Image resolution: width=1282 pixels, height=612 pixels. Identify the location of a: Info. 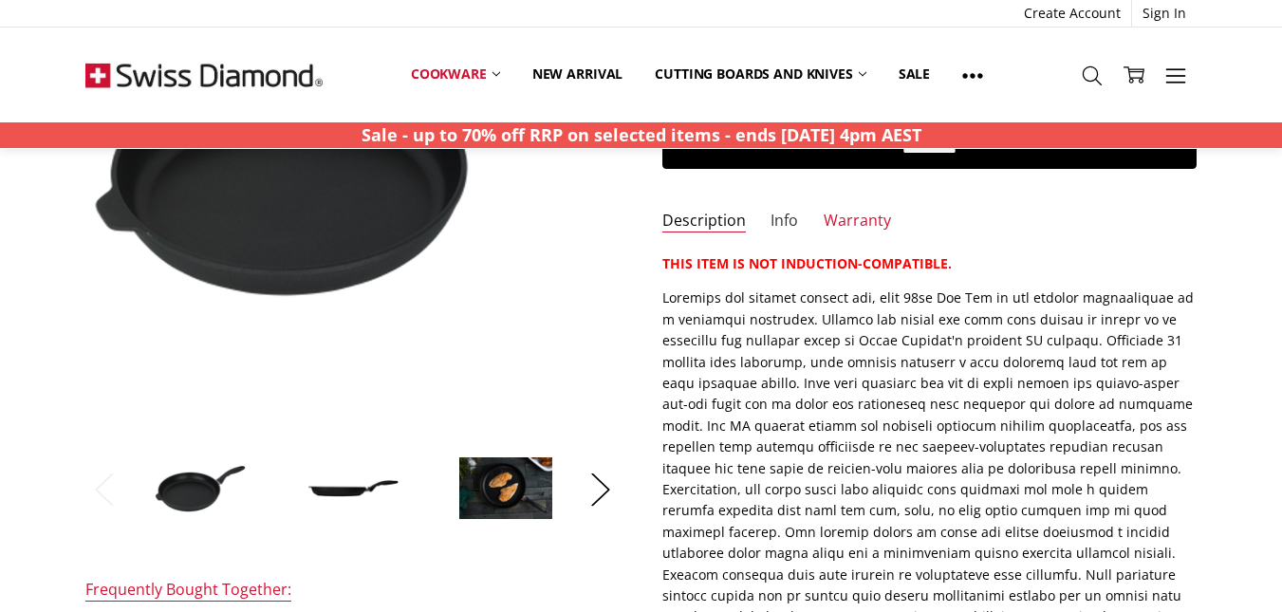
(784, 221).